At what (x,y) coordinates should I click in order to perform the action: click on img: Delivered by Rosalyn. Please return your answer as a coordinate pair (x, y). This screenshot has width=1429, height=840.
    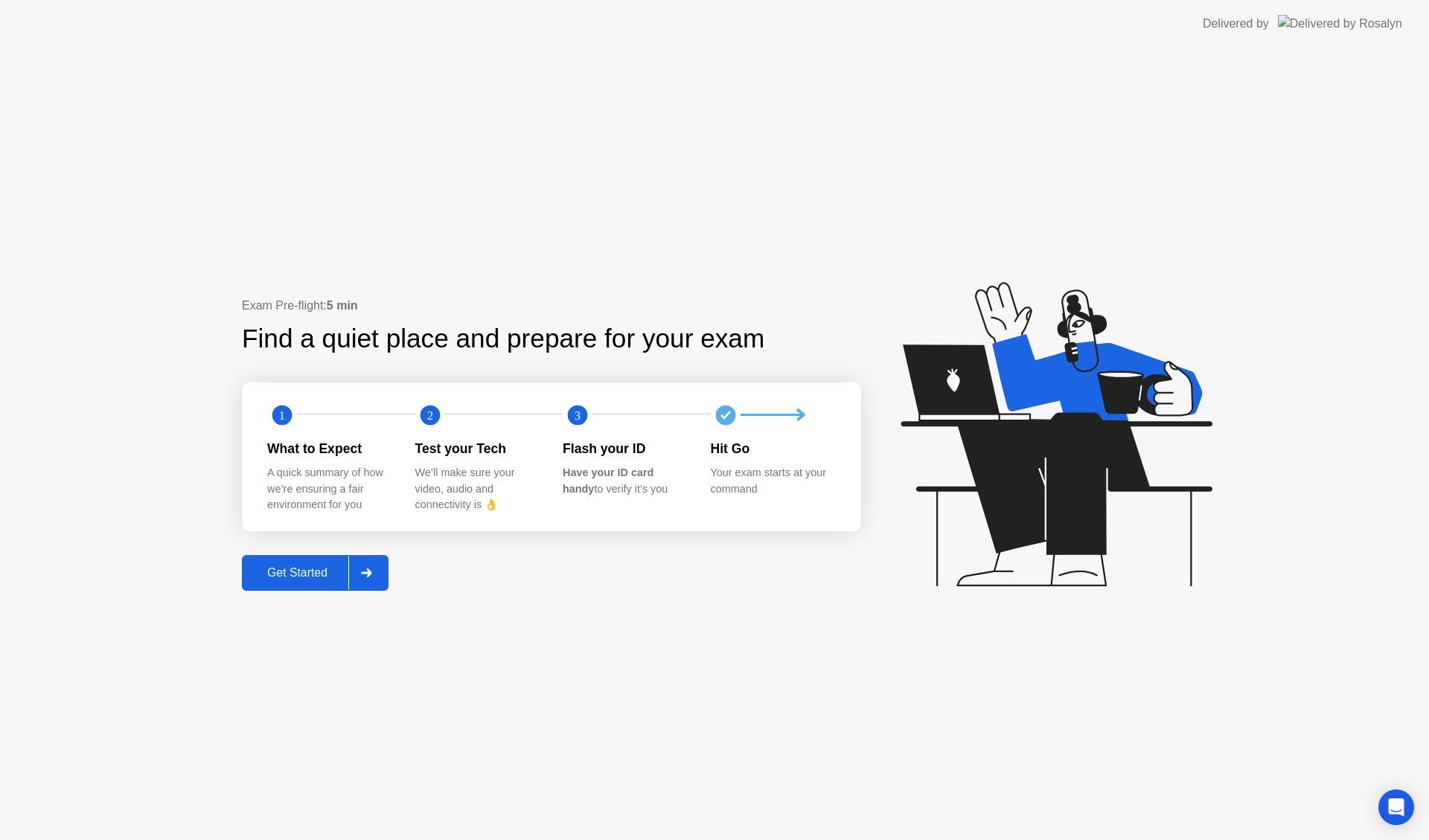
    Looking at the image, I should click on (1340, 23).